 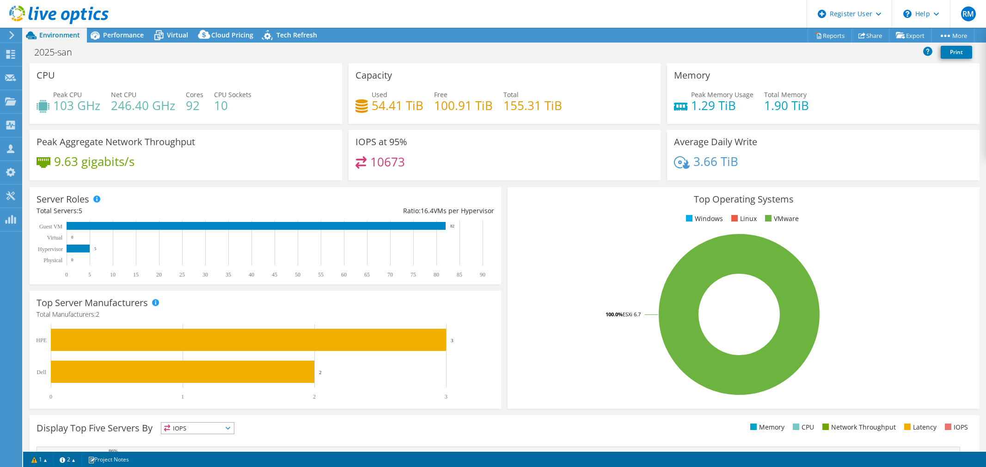 I want to click on span: Net CPU, so click(x=123, y=94).